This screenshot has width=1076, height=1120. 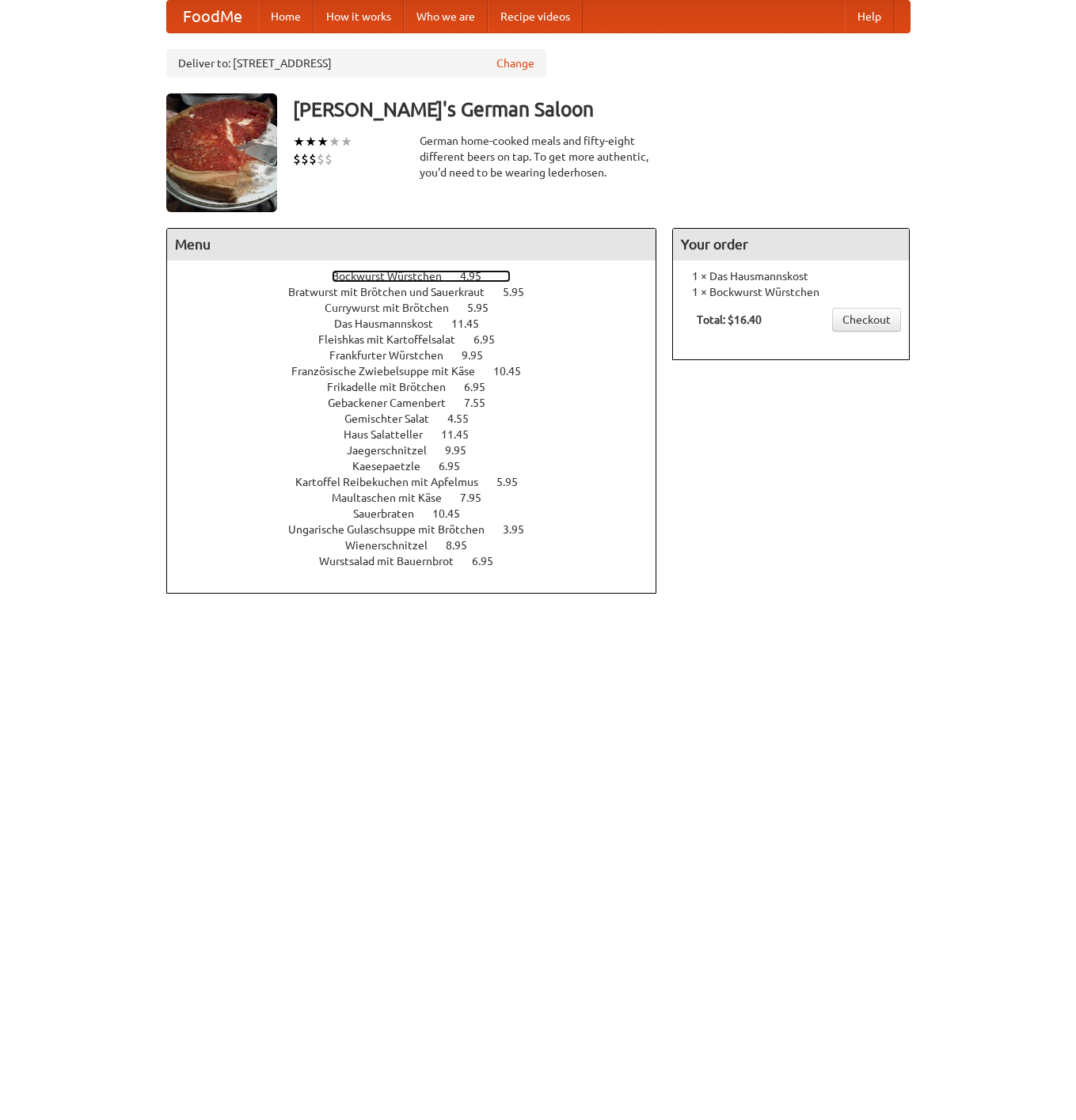 What do you see at coordinates (535, 17) in the screenshot?
I see `a: Recipe videos` at bounding box center [535, 17].